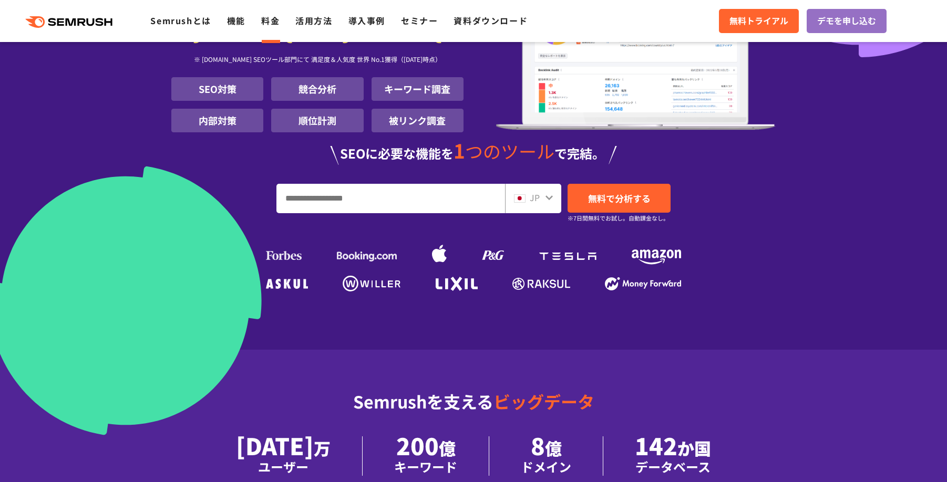 Image resolution: width=947 pixels, height=482 pixels. What do you see at coordinates (217, 89) in the screenshot?
I see `li: SEO対策` at bounding box center [217, 89].